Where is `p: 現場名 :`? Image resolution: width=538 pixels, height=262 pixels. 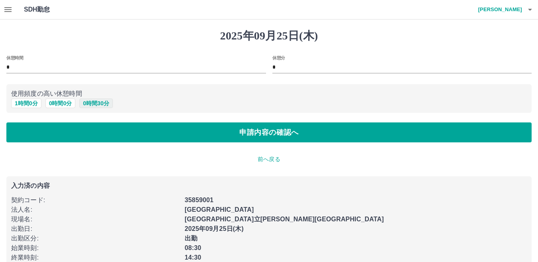
p: 現場名 : is located at coordinates (95, 220).